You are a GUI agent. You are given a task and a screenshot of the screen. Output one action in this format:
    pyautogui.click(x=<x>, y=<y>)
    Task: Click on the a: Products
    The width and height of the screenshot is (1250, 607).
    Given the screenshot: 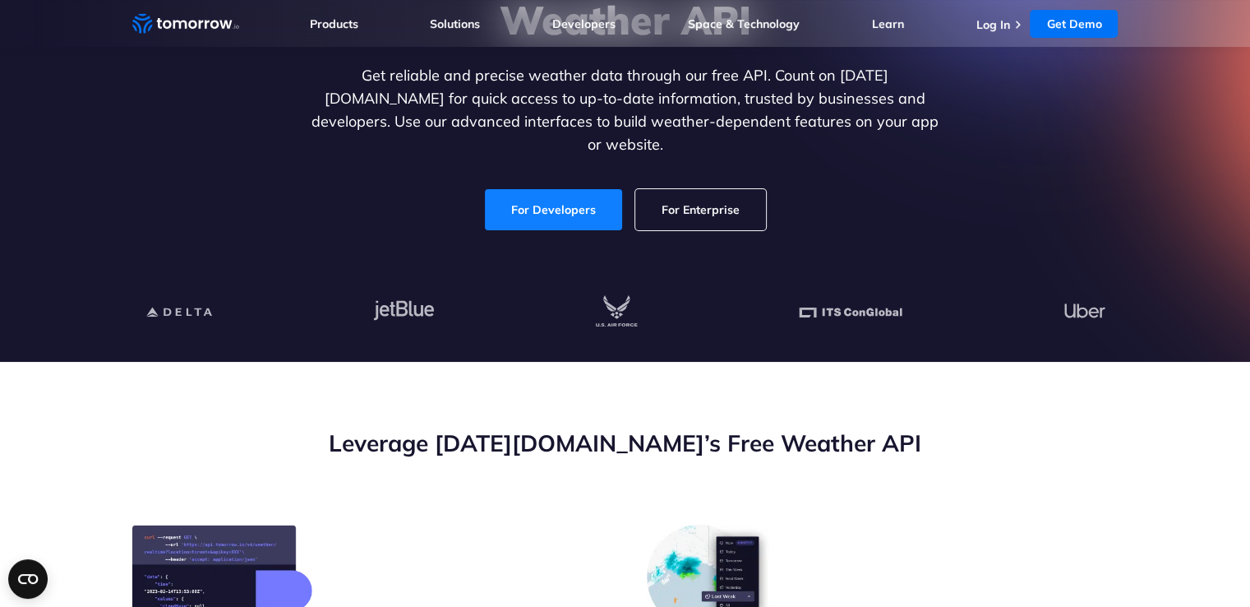 What is the action you would take?
    pyautogui.click(x=334, y=24)
    